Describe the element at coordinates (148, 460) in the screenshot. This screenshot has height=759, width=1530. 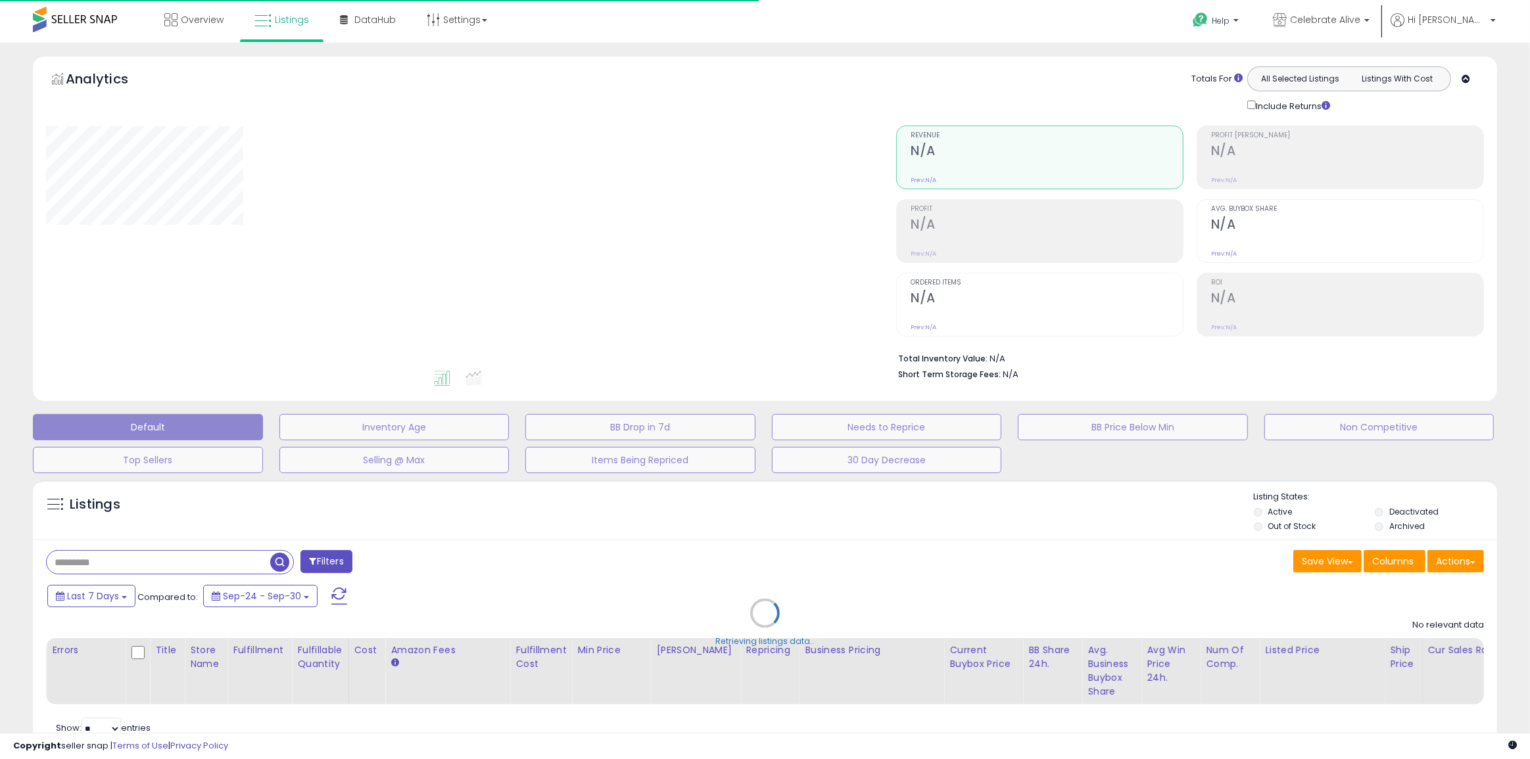
I see `button: Top Sellers` at that location.